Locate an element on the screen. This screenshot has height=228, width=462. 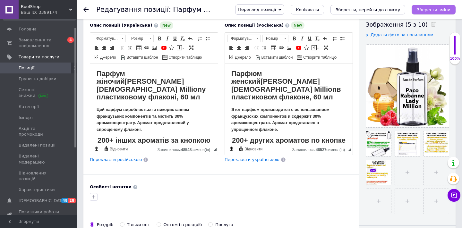
span: Акції та промокоди is located at coordinates (39, 132).